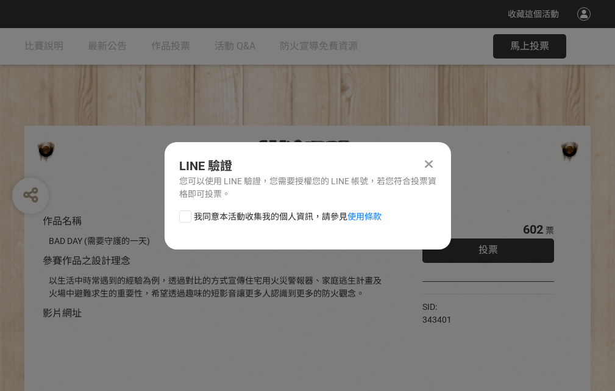 The image size is (615, 391). Describe the element at coordinates (288, 216) in the screenshot. I see `span: 我同意本活動收集我的個人資訊，請參見` at that location.